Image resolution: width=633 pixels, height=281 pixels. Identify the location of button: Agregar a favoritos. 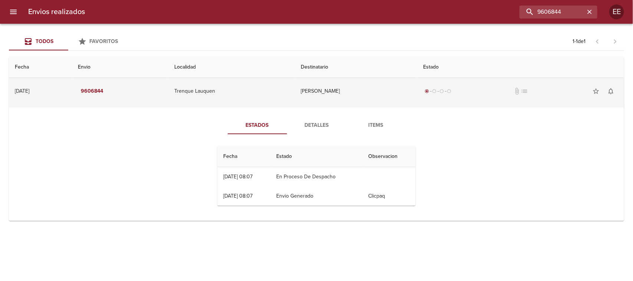
(596, 91).